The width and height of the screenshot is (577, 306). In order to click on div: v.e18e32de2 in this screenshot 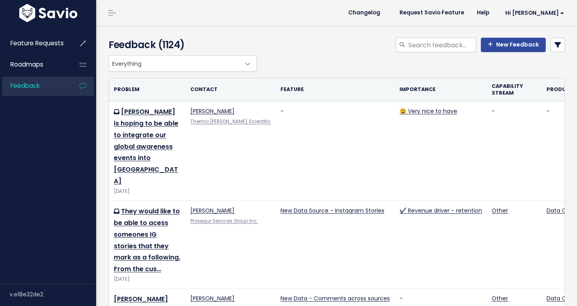, I will do `click(53, 294)`.